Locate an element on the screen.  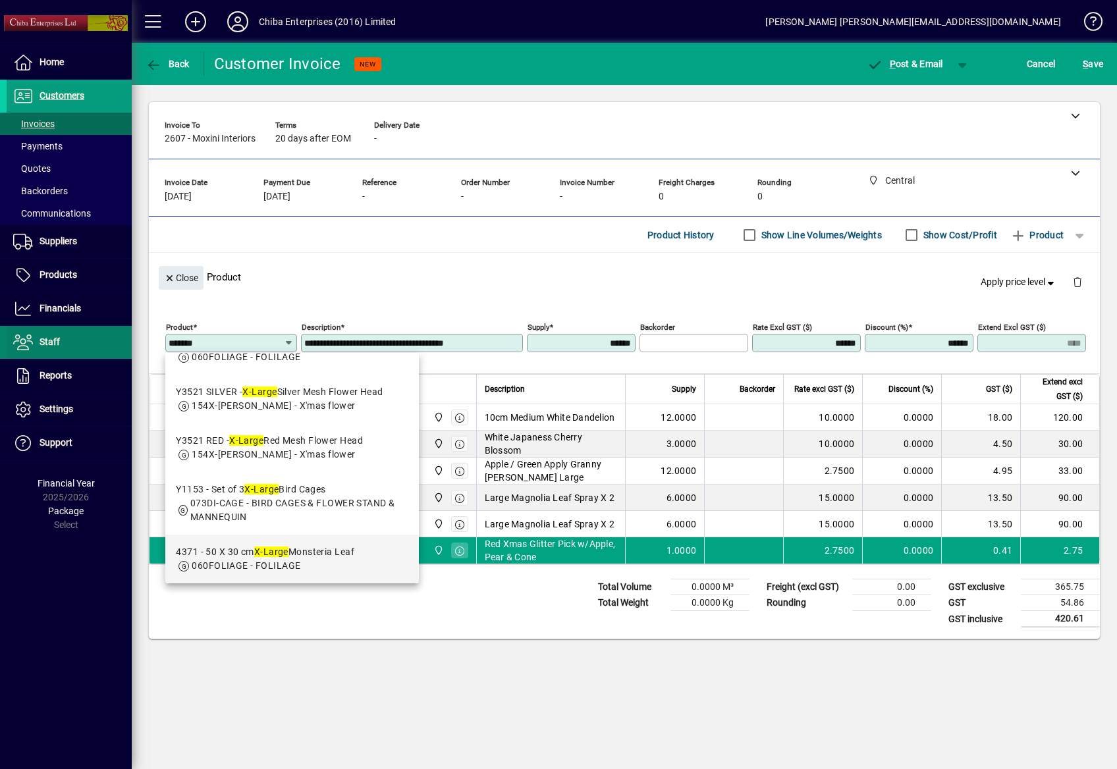
td: Total Volume is located at coordinates (631, 587).